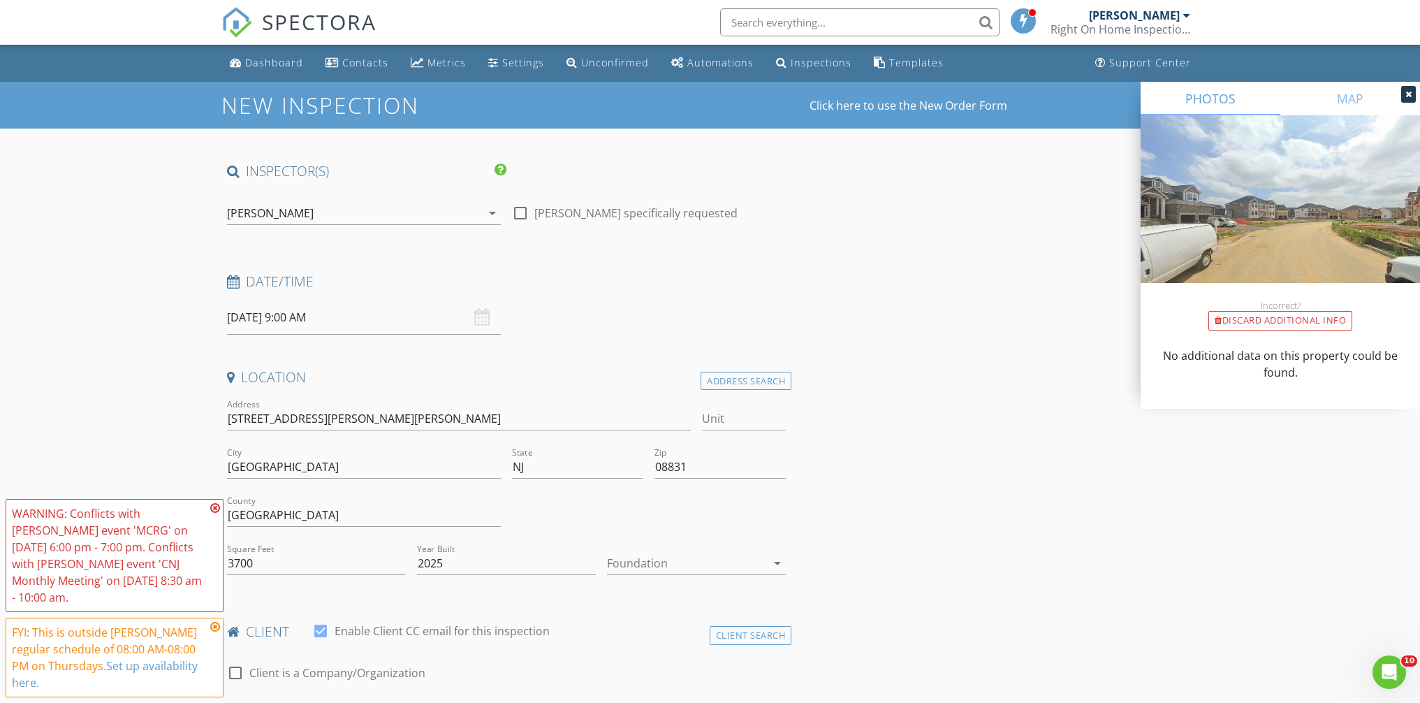 This screenshot has width=1420, height=703. Describe the element at coordinates (237, 22) in the screenshot. I see `img: The Best Home Inspection Software - Spectora` at that location.